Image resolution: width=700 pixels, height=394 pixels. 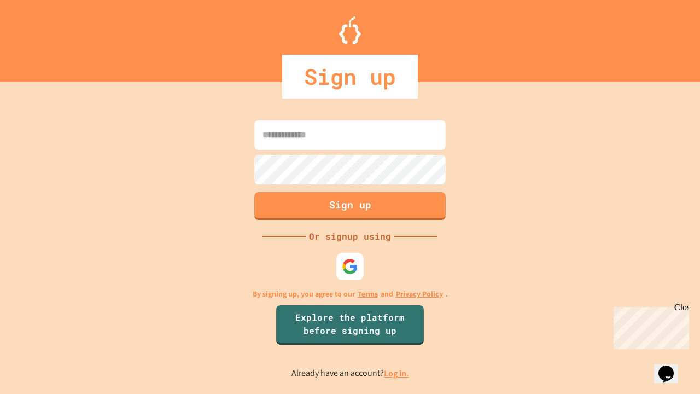 What do you see at coordinates (350, 266) in the screenshot?
I see `img: google-icon.svg` at bounding box center [350, 266].